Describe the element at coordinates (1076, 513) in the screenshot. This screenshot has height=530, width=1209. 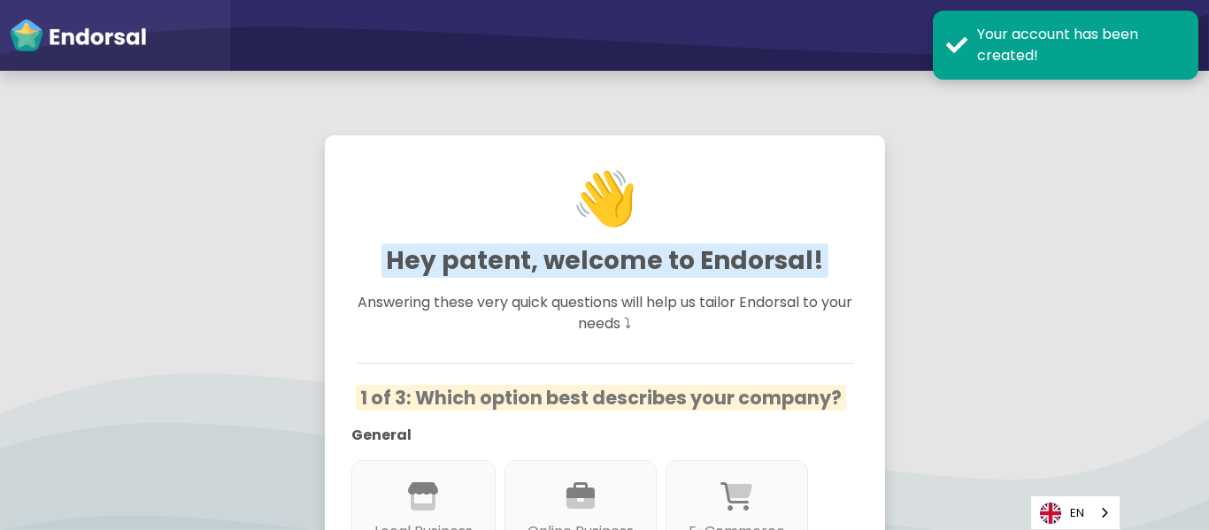
I see `aside: Language selected: English` at that location.